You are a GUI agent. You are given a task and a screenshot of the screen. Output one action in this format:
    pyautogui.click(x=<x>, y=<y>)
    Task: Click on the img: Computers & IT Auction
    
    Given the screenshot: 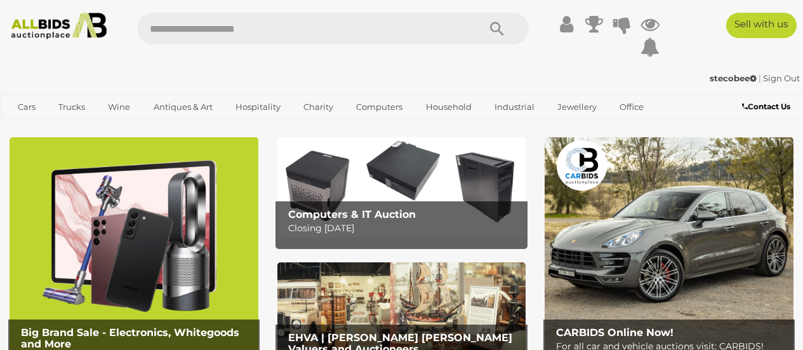 What is the action you would take?
    pyautogui.click(x=402, y=187)
    